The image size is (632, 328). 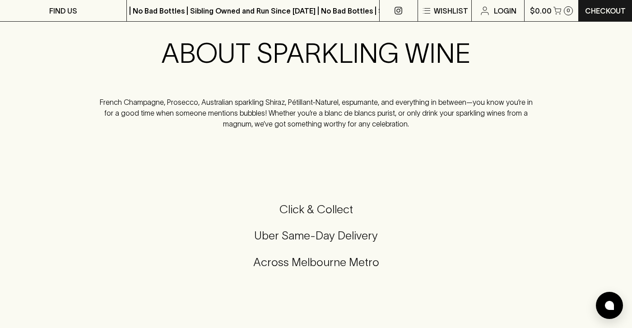 What do you see at coordinates (609, 305) in the screenshot?
I see `img: bubble-icon` at bounding box center [609, 305].